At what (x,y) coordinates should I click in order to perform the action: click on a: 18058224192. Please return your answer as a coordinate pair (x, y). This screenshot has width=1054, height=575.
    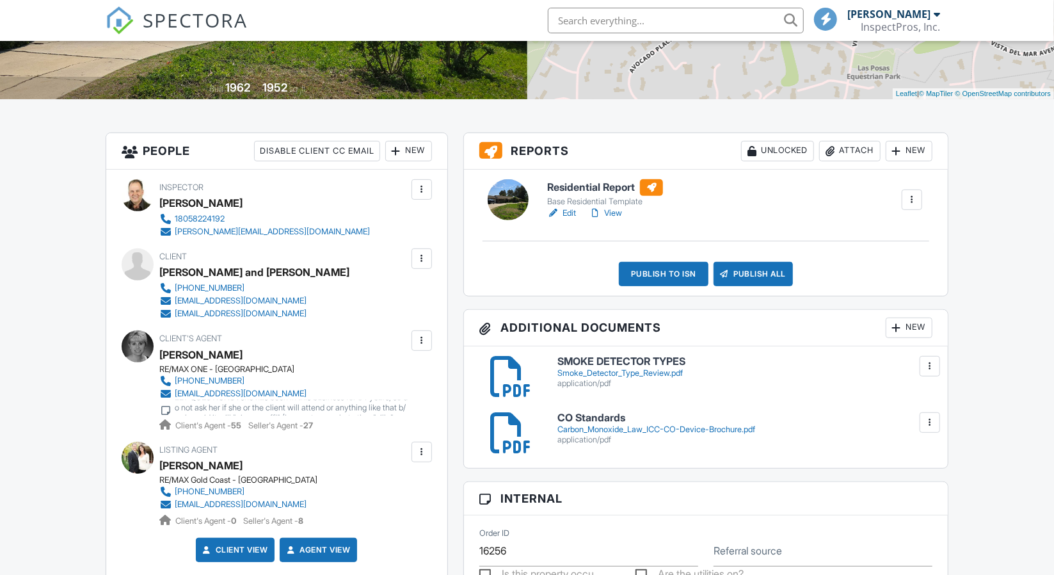
    Looking at the image, I should click on (264, 219).